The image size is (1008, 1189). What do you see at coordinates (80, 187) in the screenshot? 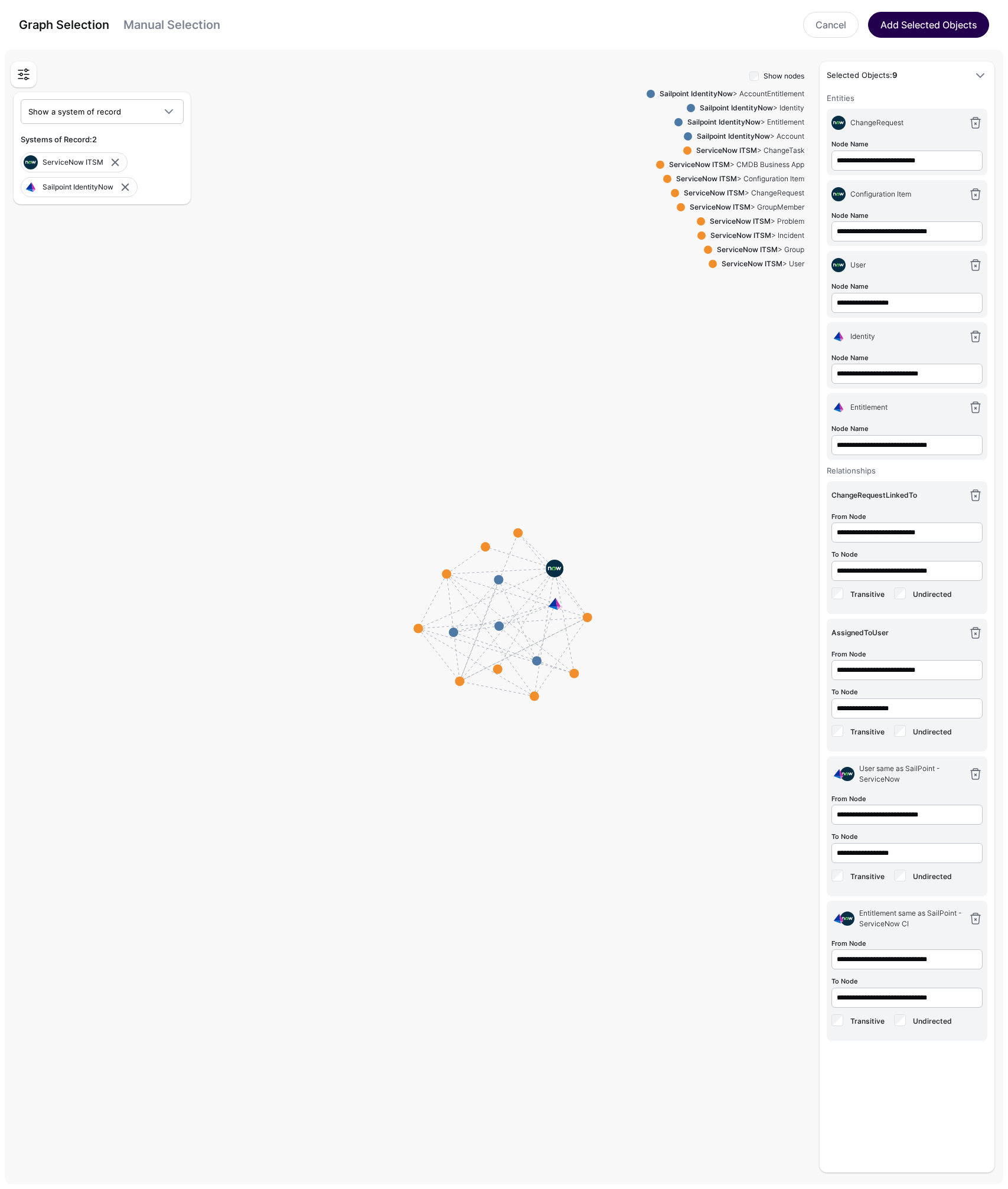
I see `div: Sailpoint IdentityNow` at bounding box center [80, 187].